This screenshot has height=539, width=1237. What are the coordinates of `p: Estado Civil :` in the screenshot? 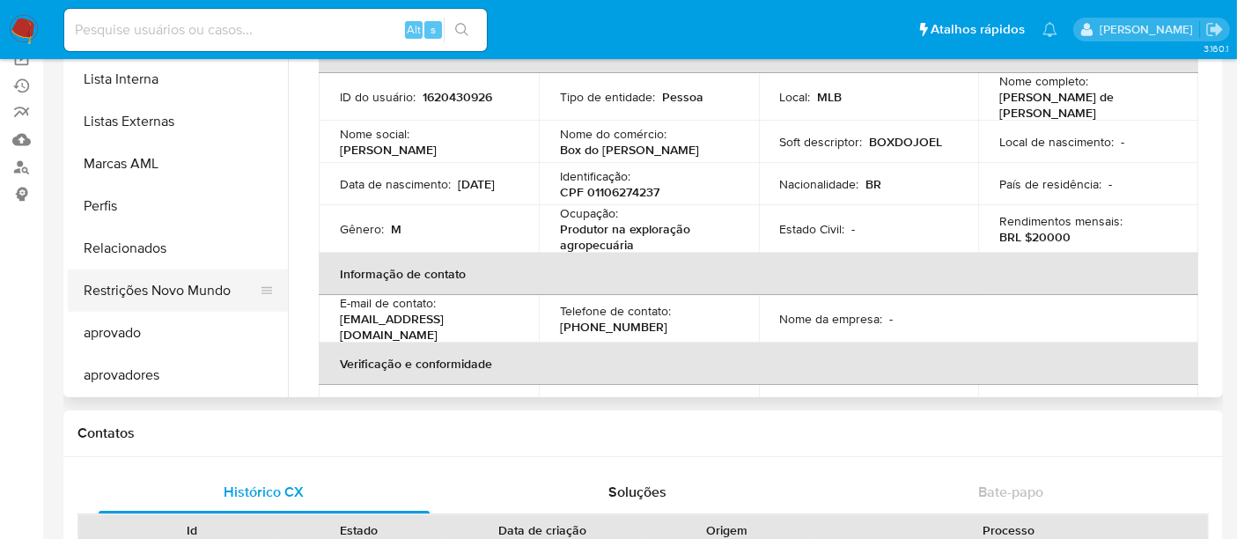 It's located at (813, 229).